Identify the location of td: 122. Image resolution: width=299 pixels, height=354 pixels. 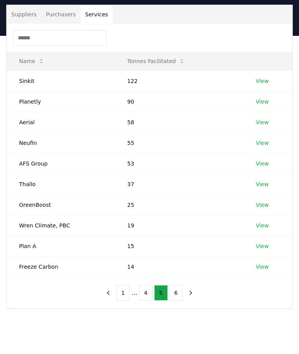
(179, 81).